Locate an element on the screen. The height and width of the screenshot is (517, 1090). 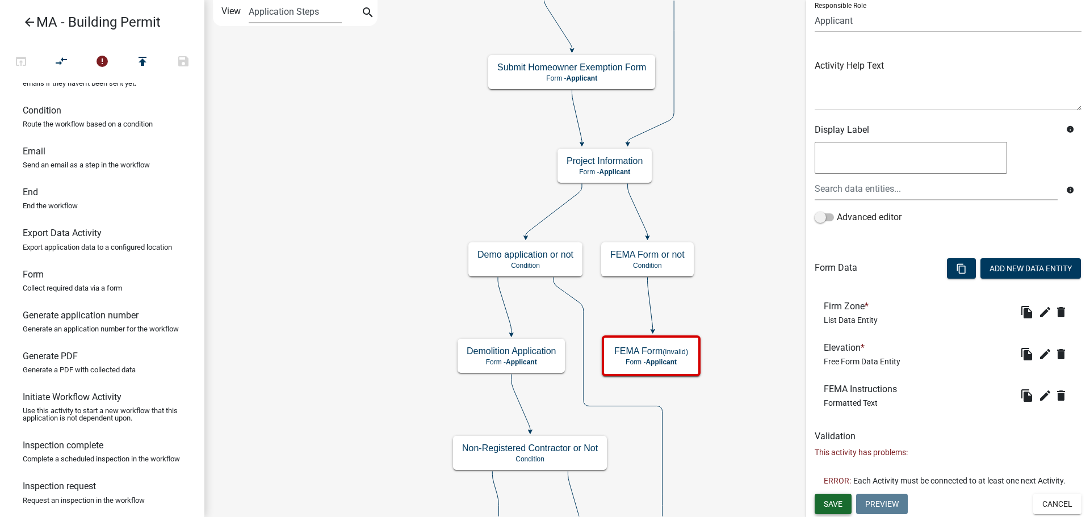
button: Add New Data Entity is located at coordinates (1030, 268).